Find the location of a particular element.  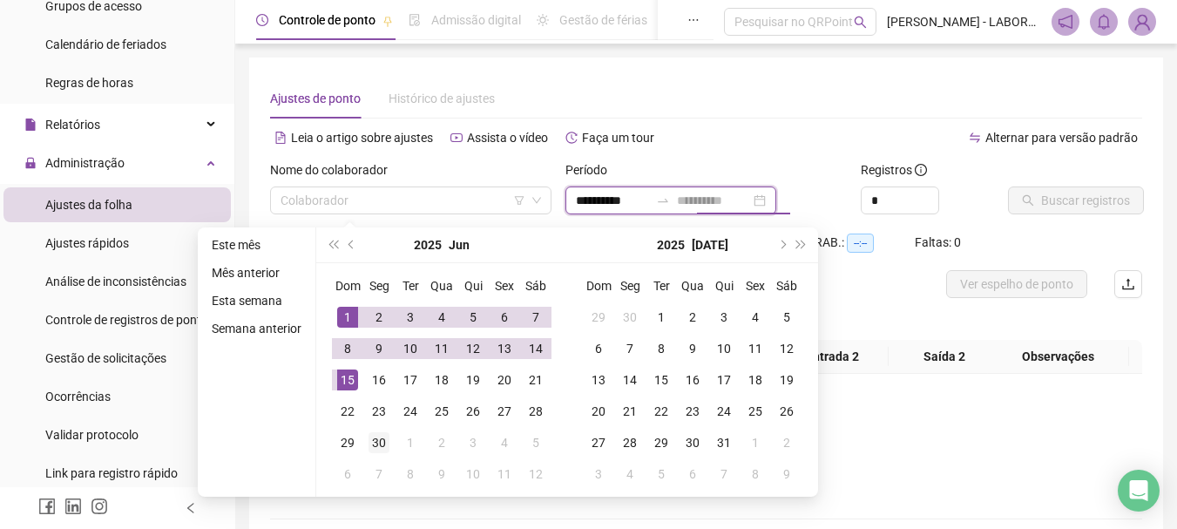

span: Assista o vídeo is located at coordinates (507, 138).